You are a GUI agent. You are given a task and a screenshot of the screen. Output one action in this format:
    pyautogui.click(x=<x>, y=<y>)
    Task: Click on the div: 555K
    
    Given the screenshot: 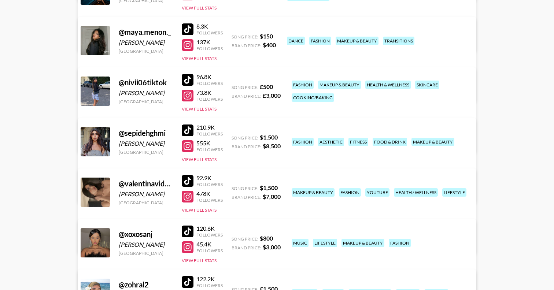 What is the action you would take?
    pyautogui.click(x=210, y=143)
    